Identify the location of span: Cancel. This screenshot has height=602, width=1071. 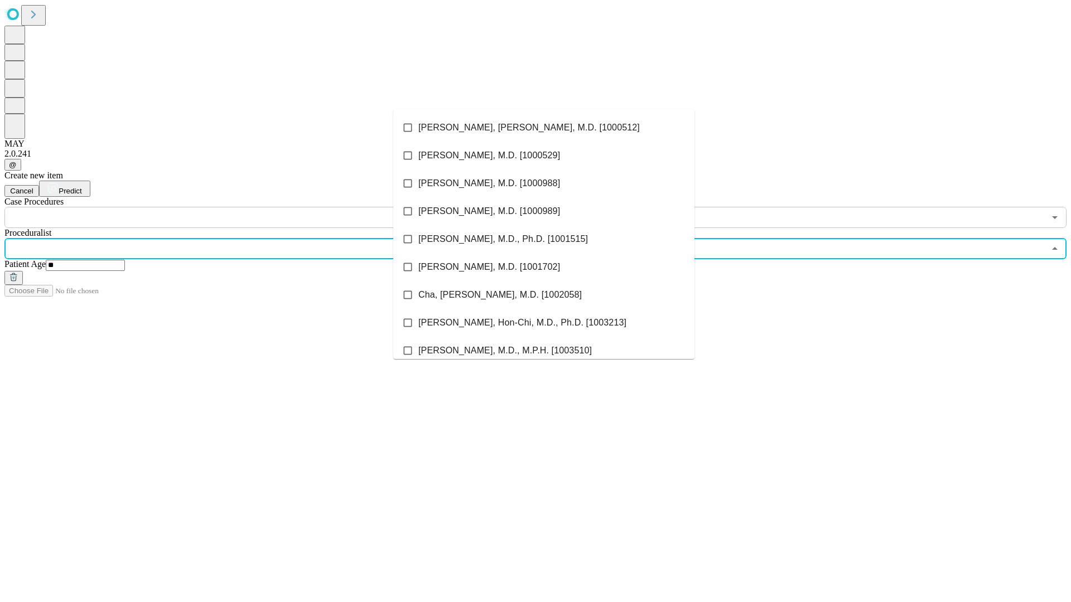
(22, 191).